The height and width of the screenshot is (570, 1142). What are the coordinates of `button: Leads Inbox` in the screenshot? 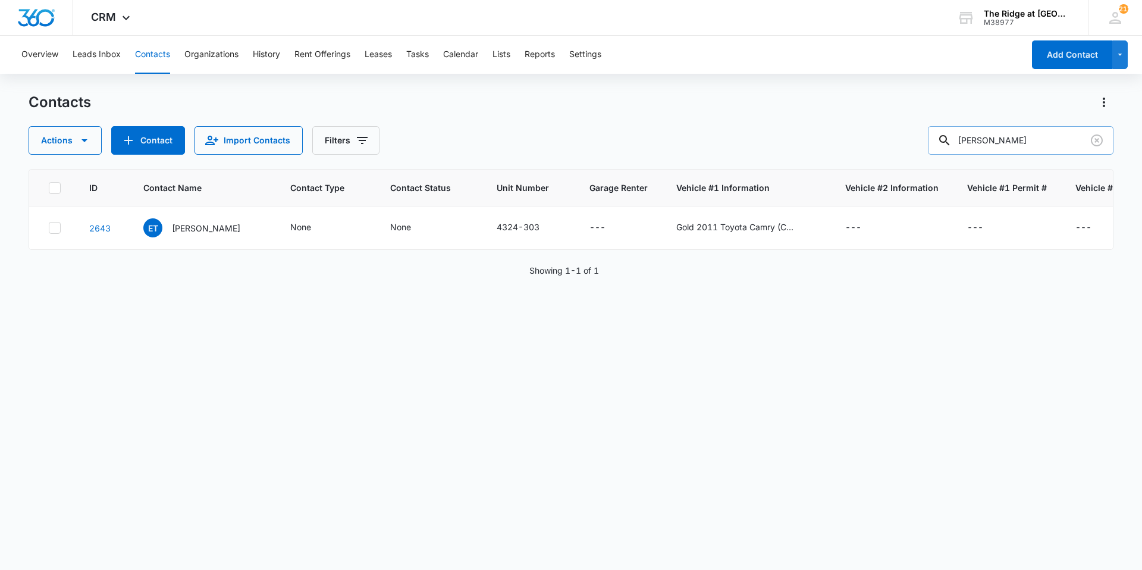 It's located at (96, 55).